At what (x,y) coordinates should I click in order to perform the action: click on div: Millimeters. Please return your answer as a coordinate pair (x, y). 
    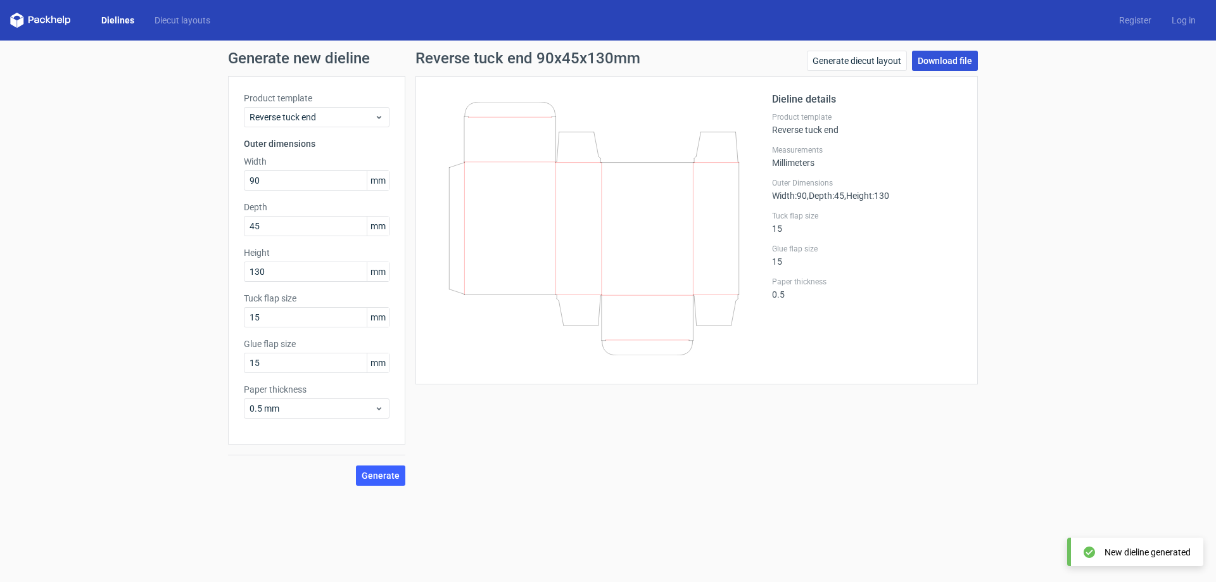
    Looking at the image, I should click on (867, 156).